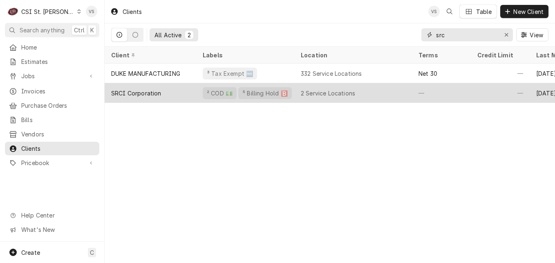 Image resolution: width=555 pixels, height=263 pixels. Describe the element at coordinates (58, 119) in the screenshot. I see `span: Bills` at that location.